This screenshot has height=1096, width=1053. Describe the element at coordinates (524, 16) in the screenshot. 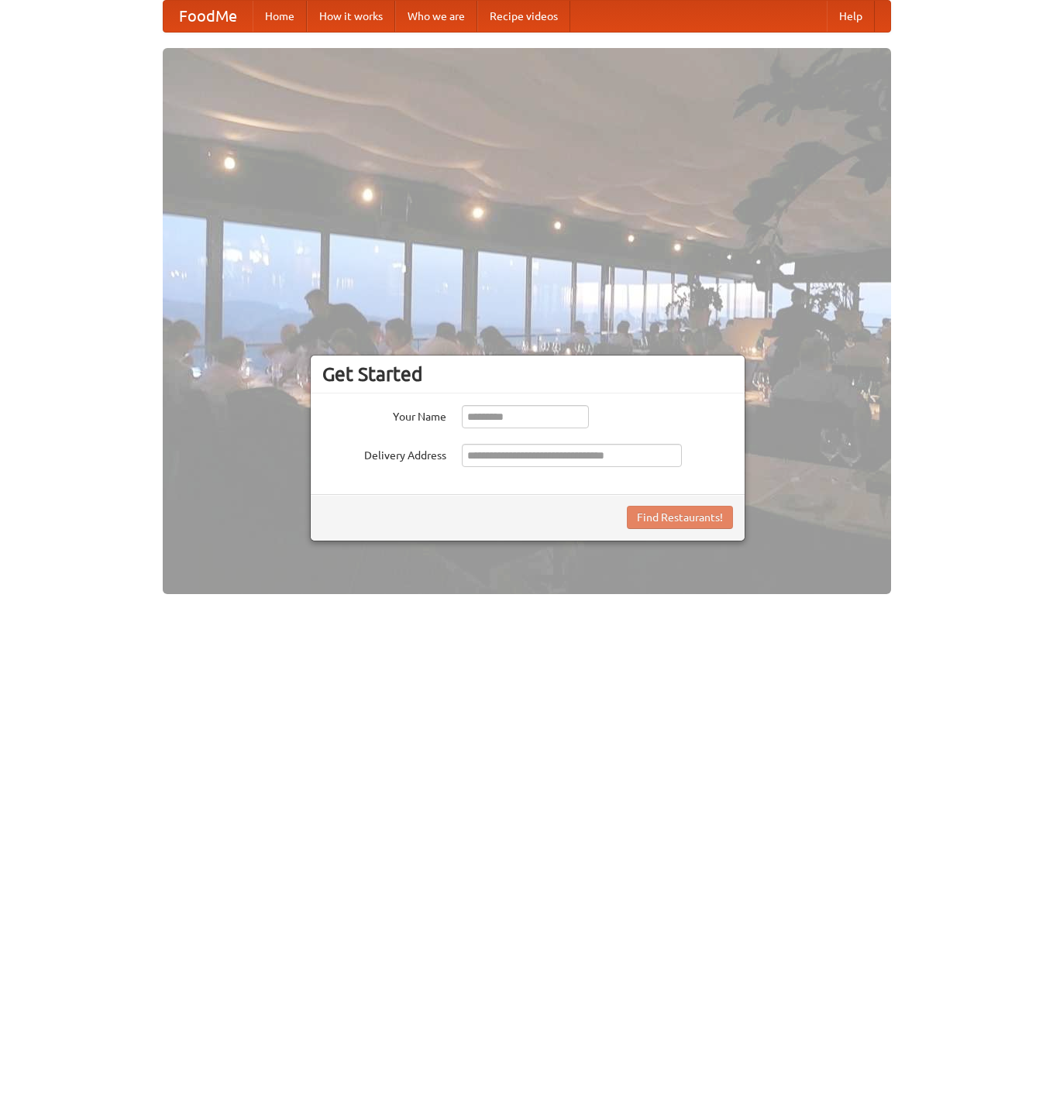

I see `a: Recipe videos` at that location.